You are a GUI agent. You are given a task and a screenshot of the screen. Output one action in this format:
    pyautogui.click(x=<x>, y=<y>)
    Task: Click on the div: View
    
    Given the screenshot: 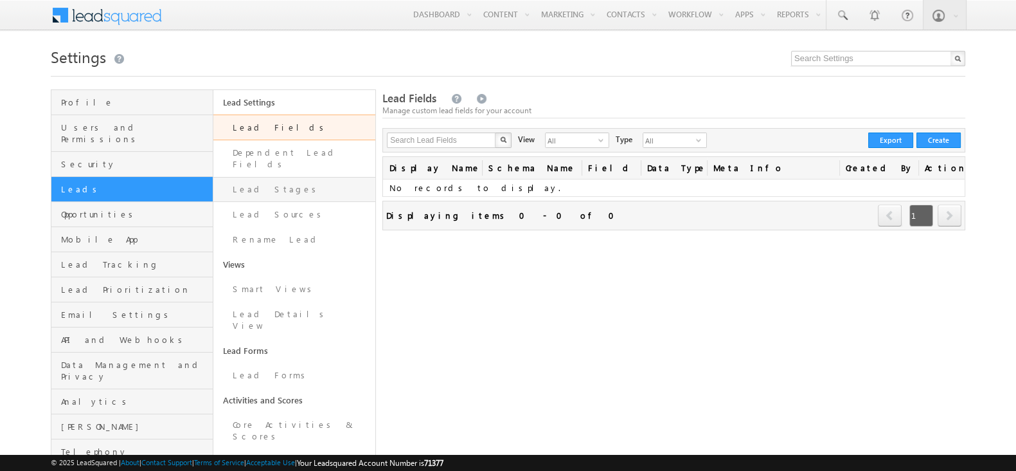 What is the action you would take?
    pyautogui.click(x=527, y=139)
    